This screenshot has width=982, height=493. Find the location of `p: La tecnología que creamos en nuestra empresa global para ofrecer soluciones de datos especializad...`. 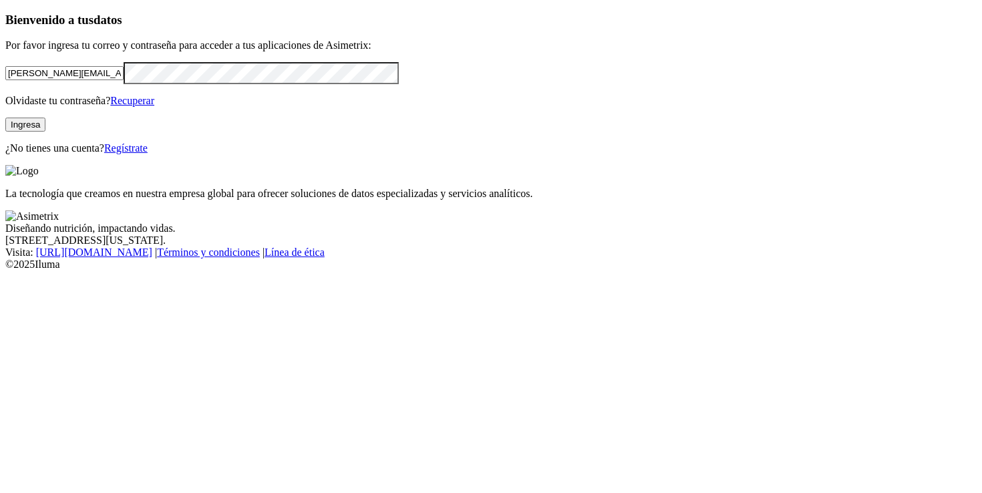

p: La tecnología que creamos en nuestra empresa global para ofrecer soluciones de datos especializad... is located at coordinates (491, 194).